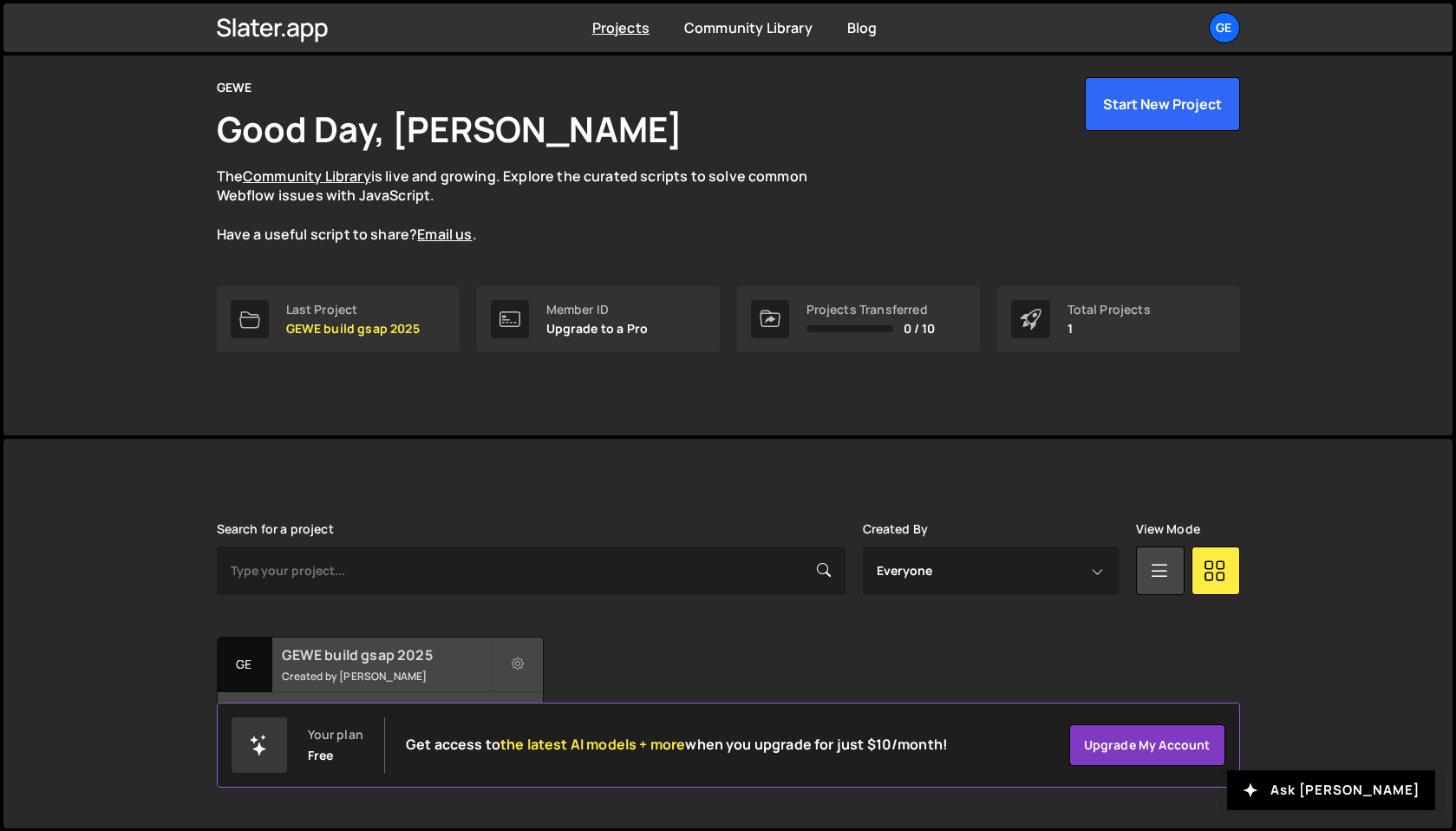 The height and width of the screenshot is (831, 1456). Describe the element at coordinates (444, 234) in the screenshot. I see `a: Email us` at that location.